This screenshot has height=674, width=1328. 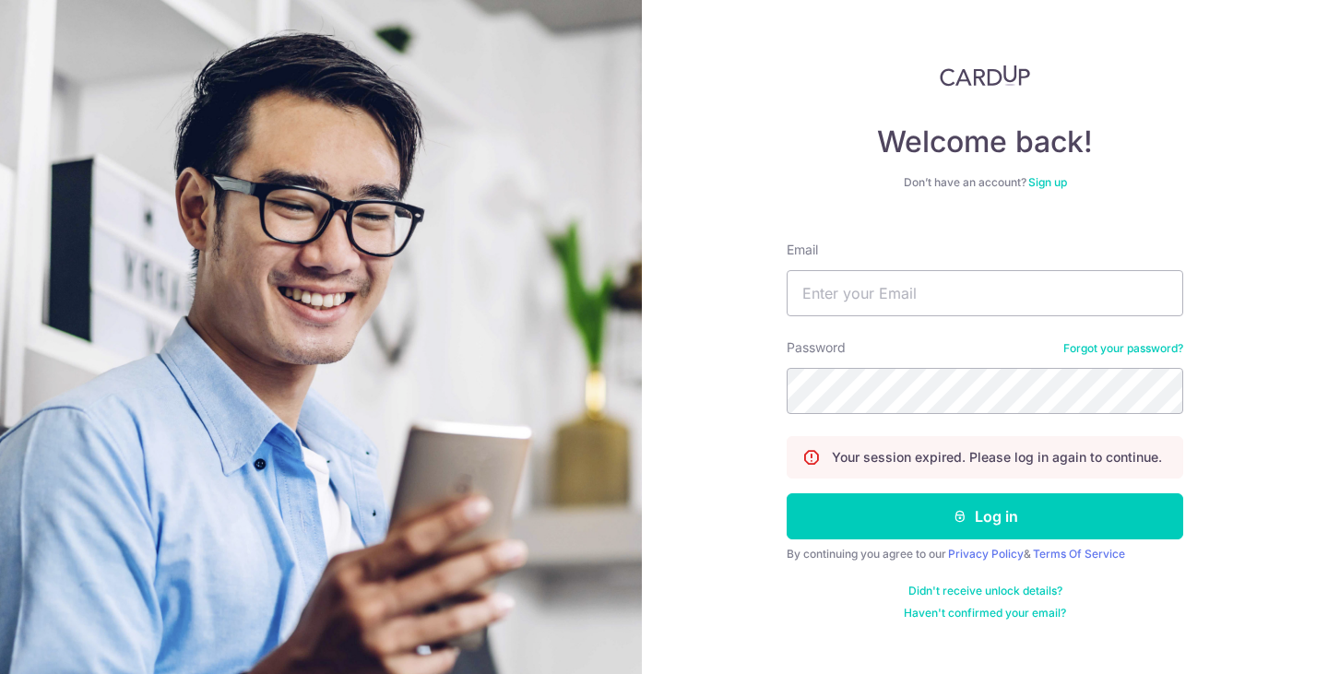 I want to click on a: Sign up, so click(x=1048, y=182).